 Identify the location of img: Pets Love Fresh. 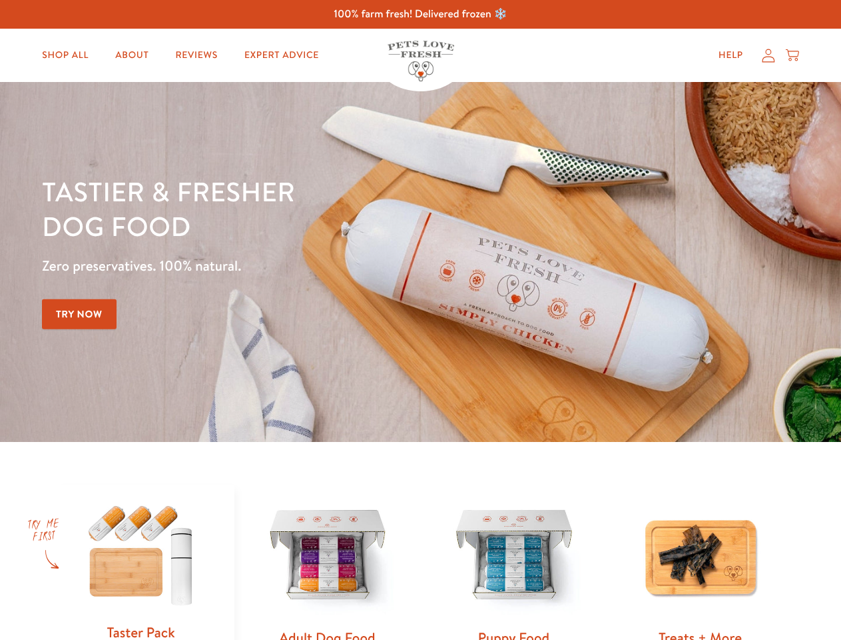
(421, 61).